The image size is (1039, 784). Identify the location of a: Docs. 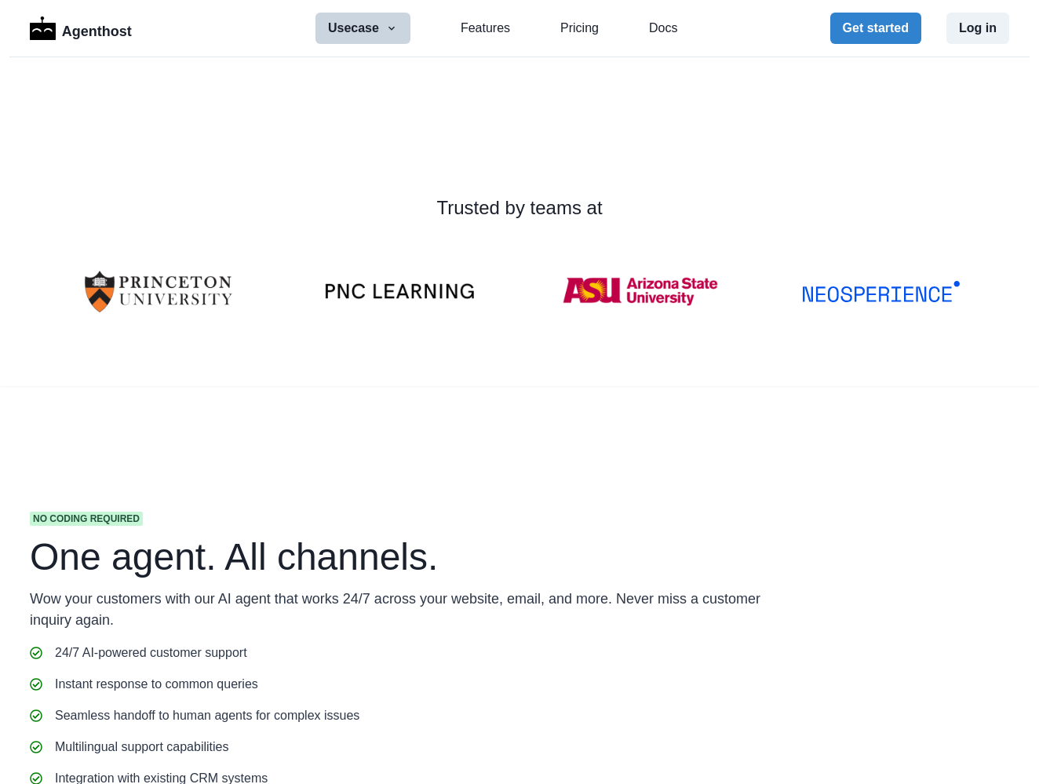
(663, 28).